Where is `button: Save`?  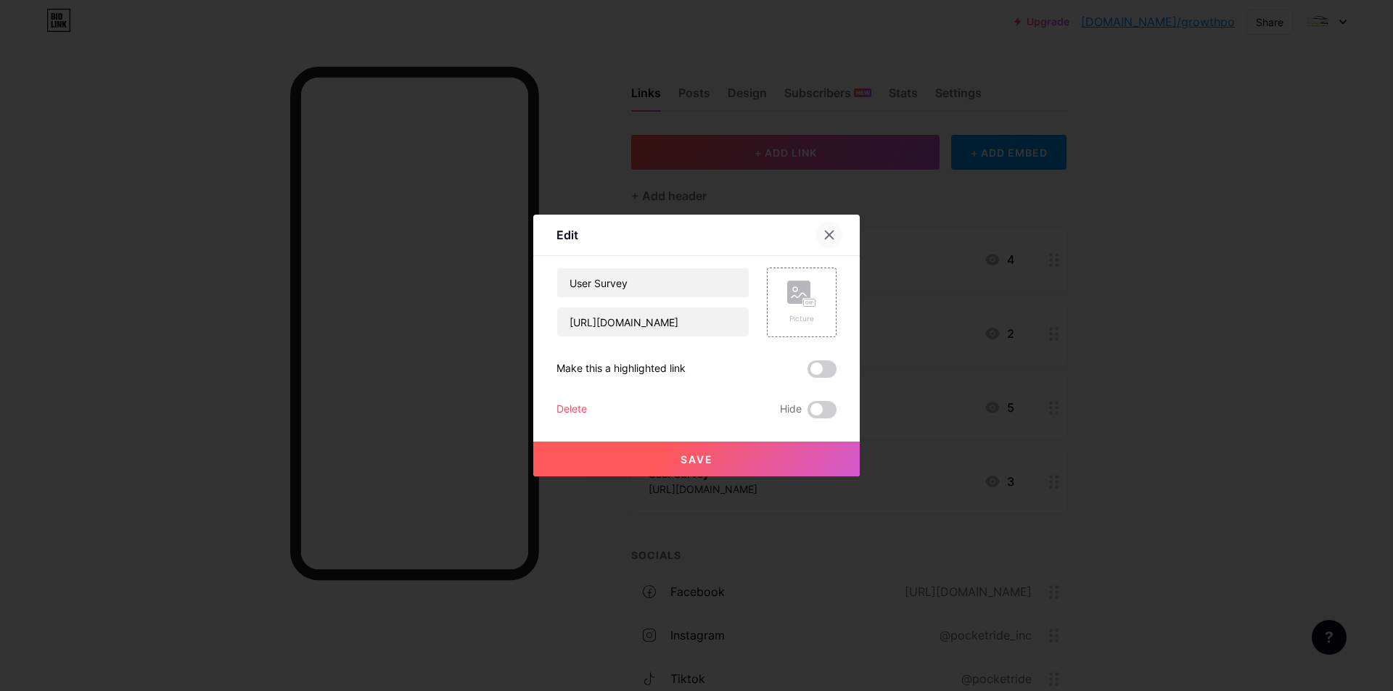 button: Save is located at coordinates (696, 459).